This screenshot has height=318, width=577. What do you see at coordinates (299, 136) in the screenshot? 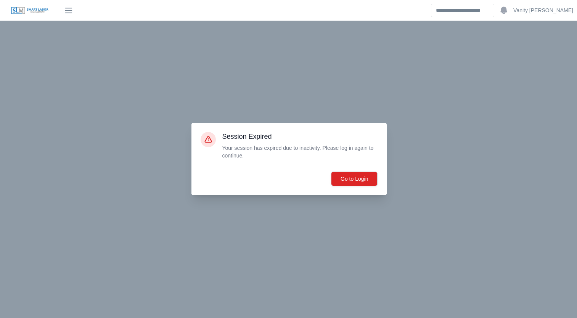
I see `h3: Session Expired` at bounding box center [299, 136].